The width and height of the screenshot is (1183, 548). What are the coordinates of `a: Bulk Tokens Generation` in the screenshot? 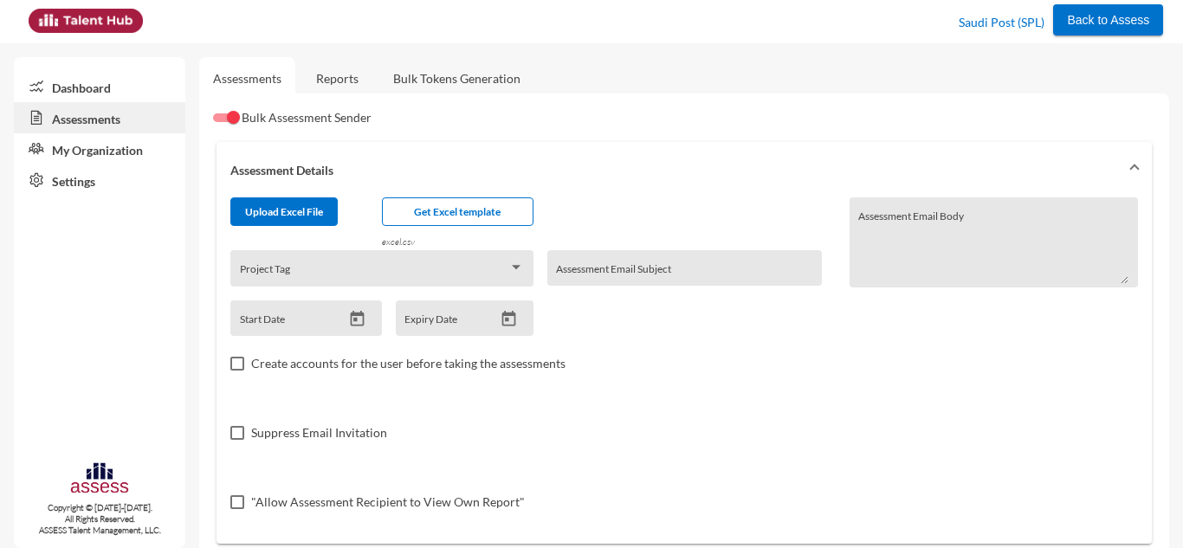 It's located at (456, 78).